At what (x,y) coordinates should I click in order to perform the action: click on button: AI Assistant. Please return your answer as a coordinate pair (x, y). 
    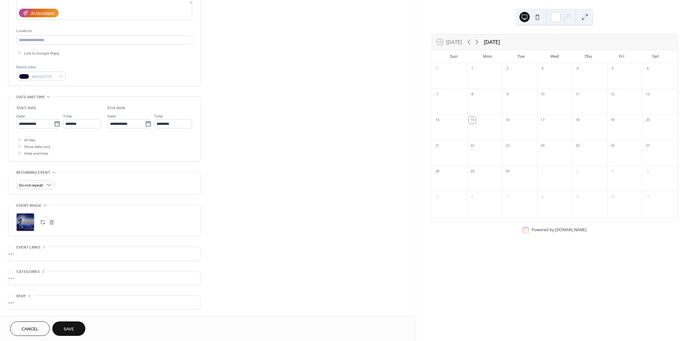
    Looking at the image, I should click on (39, 13).